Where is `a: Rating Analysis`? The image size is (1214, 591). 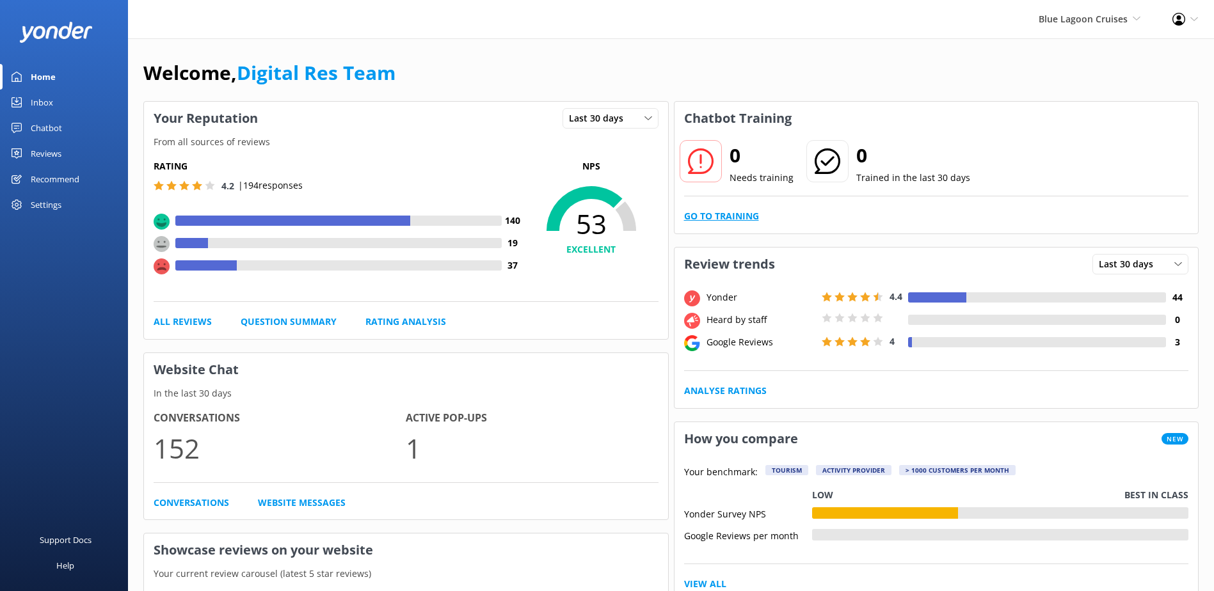 a: Rating Analysis is located at coordinates (406, 322).